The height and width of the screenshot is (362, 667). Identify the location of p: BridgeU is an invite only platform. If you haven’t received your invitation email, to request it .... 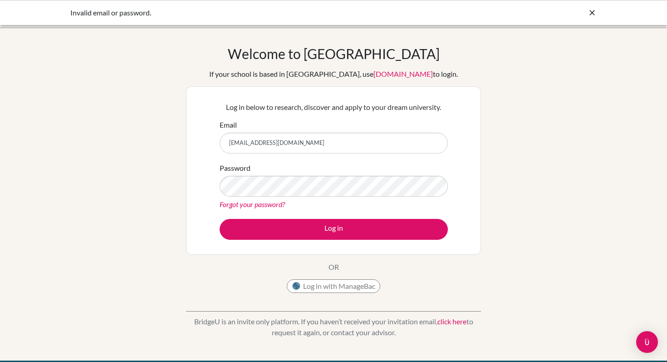
(333, 327).